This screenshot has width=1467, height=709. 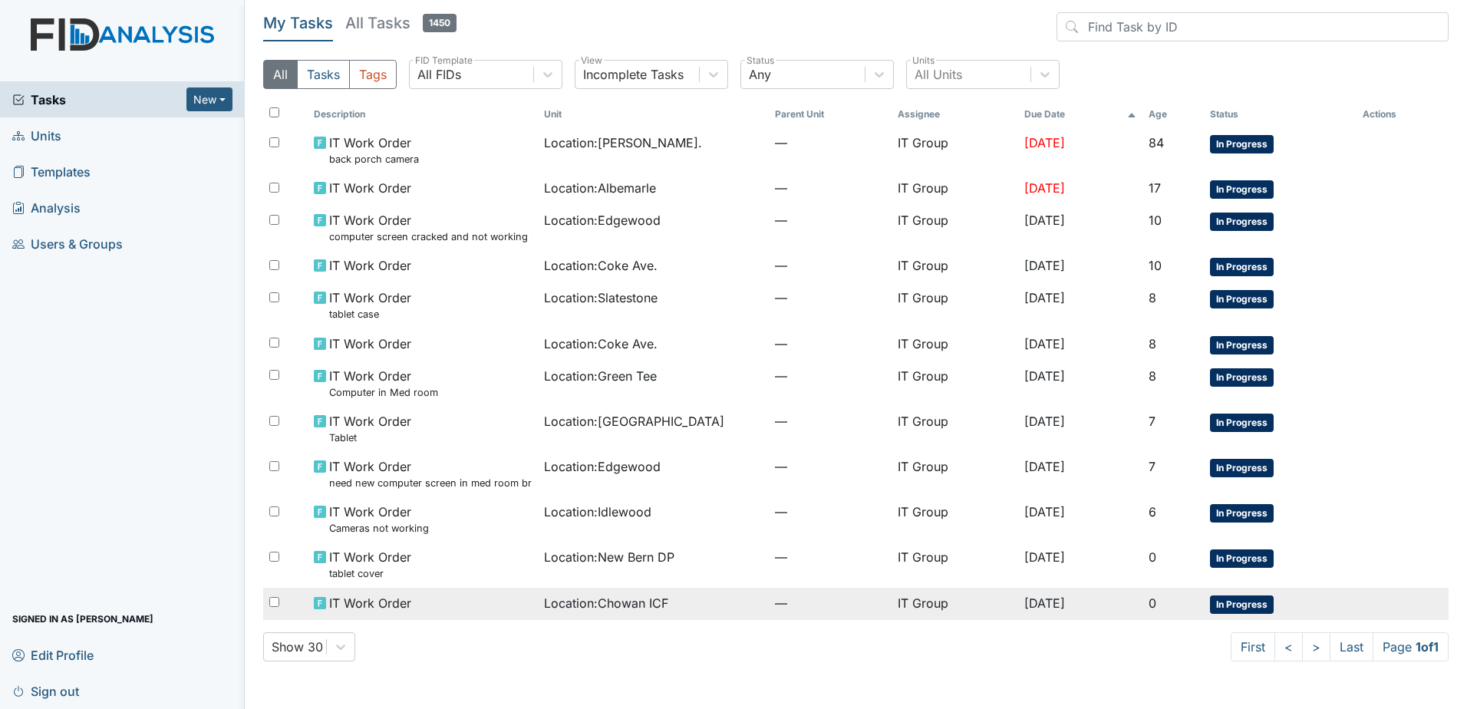 What do you see at coordinates (598, 512) in the screenshot?
I see `span: Location : Idlewood` at bounding box center [598, 512].